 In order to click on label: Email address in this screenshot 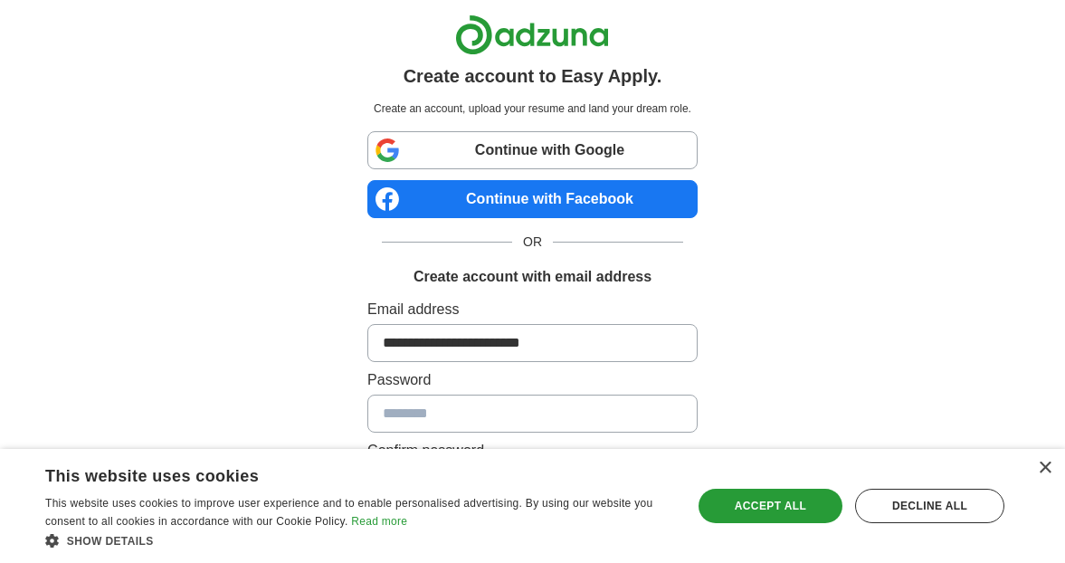, I will do `click(532, 310)`.